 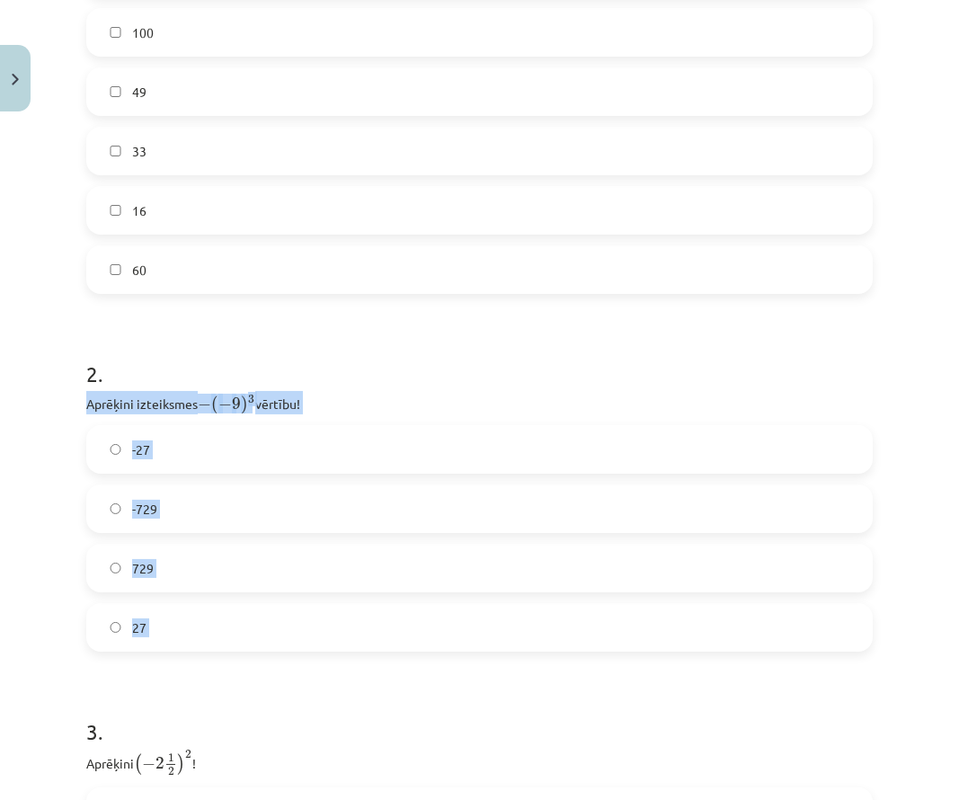 I want to click on input: 16, so click(x=115, y=210).